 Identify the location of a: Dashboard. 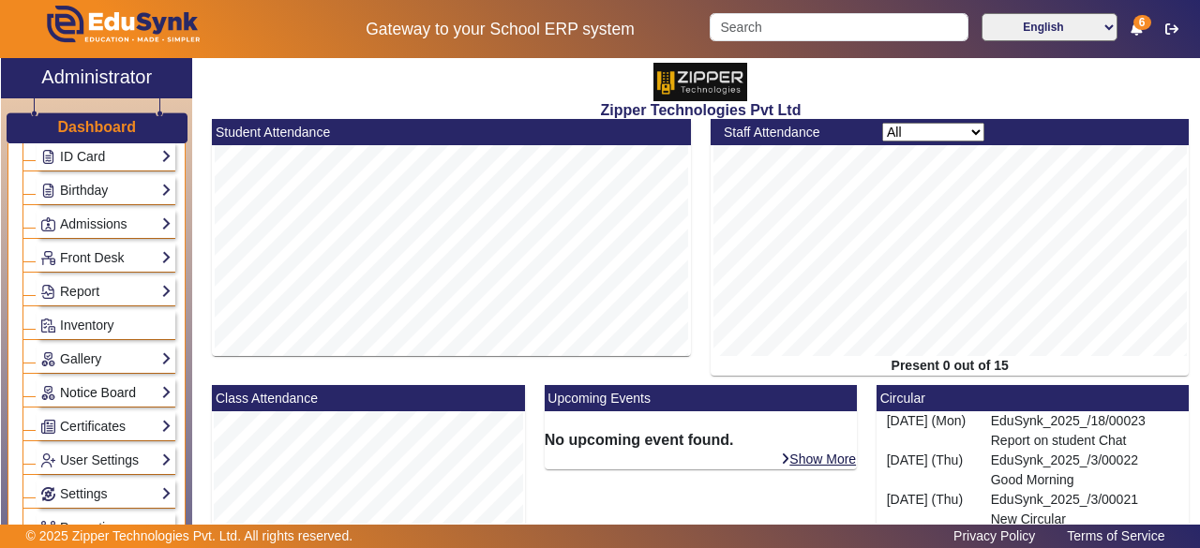
(97, 127).